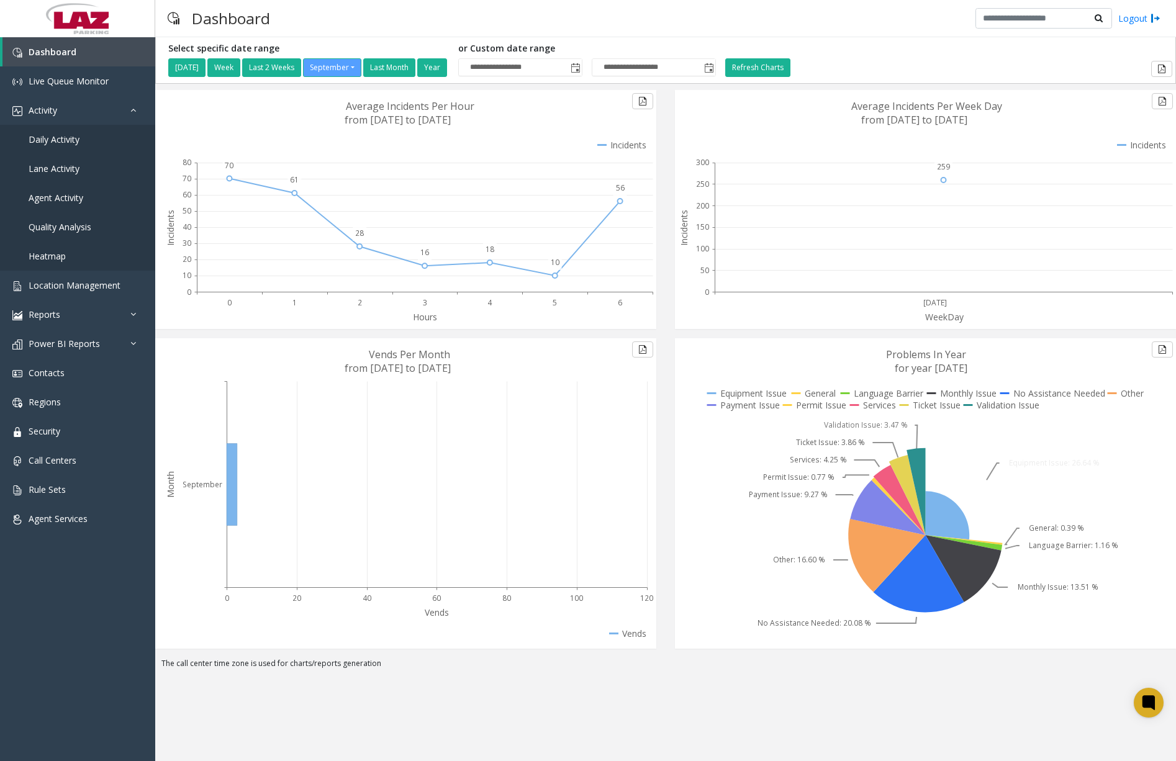 The height and width of the screenshot is (761, 1176). What do you see at coordinates (1054, 462) in the screenshot?
I see `text: Equipment Issue: 26.64 %` at bounding box center [1054, 462].